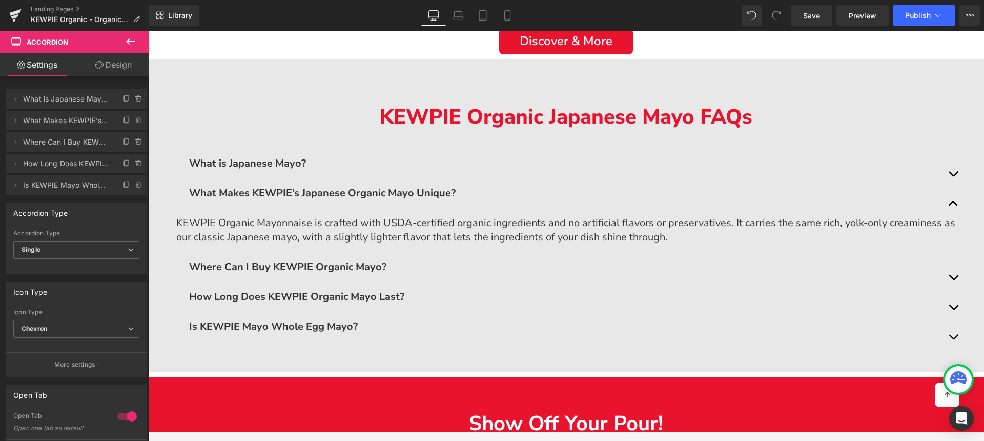 This screenshot has height=441, width=984. I want to click on a: Mobile, so click(507, 15).